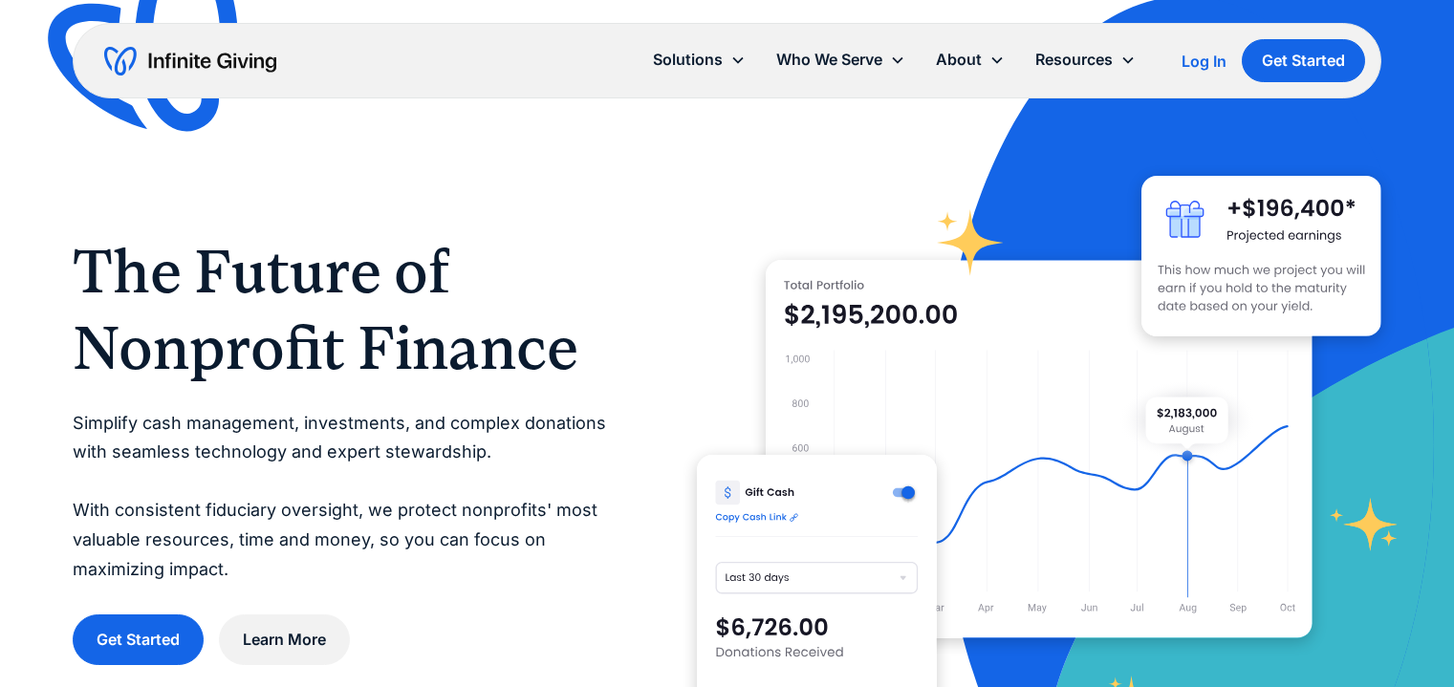  What do you see at coordinates (284, 640) in the screenshot?
I see `a: Learn More` at bounding box center [284, 640].